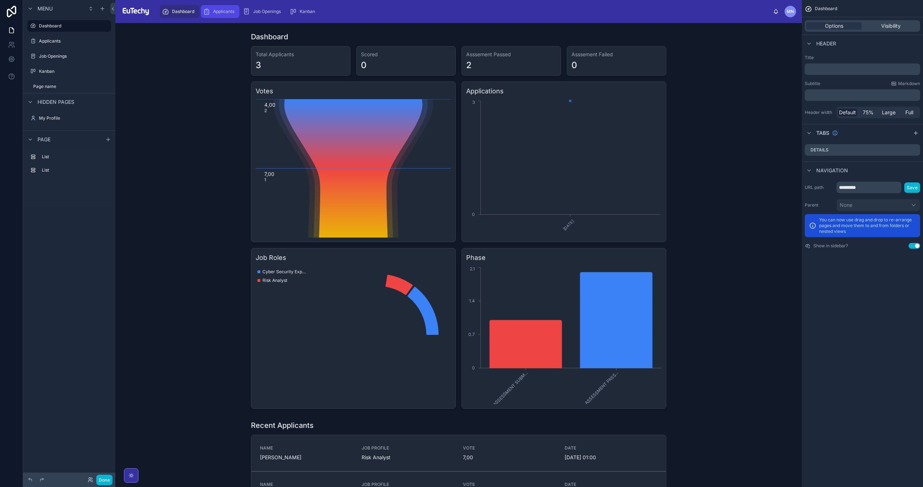 The width and height of the screenshot is (923, 487). Describe the element at coordinates (823, 133) in the screenshot. I see `span: Tabs` at that location.